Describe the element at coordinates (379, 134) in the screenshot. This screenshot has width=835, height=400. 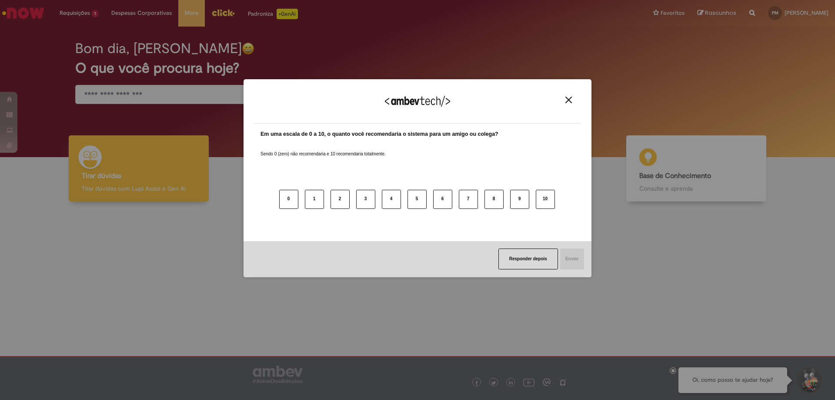
I see `label: Em uma escala de 0 a 10, o quanto você recomendaria o sistema para um amigo ou colega?` at that location.